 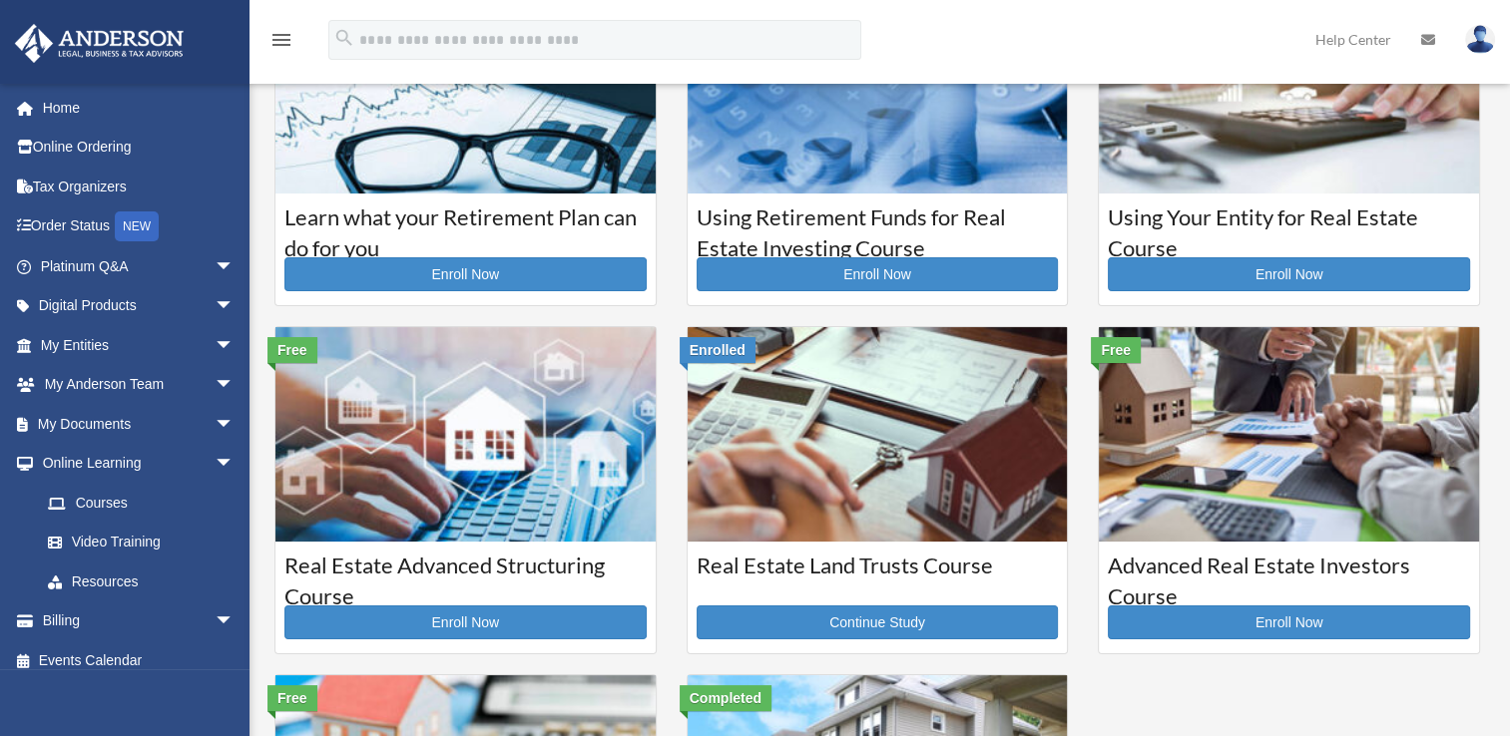 I want to click on a: Online Ordering, so click(x=139, y=148).